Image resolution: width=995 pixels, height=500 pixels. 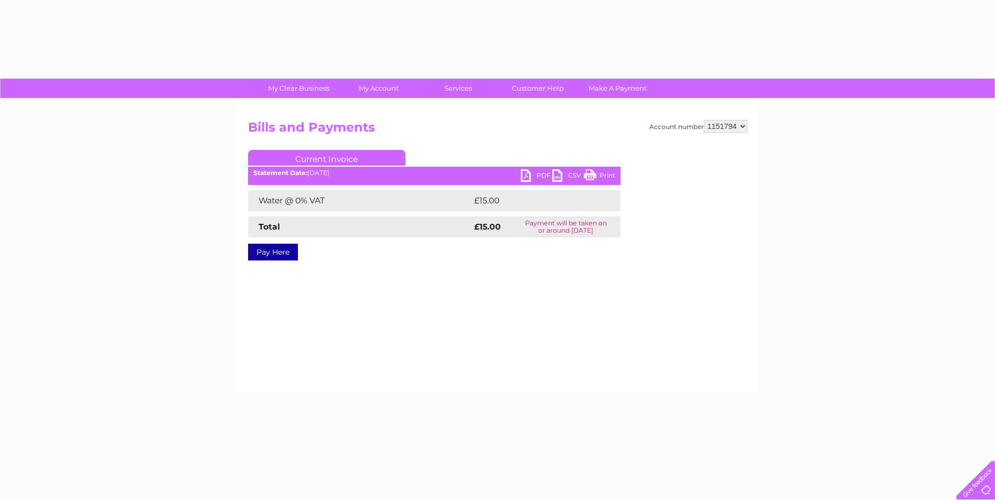 What do you see at coordinates (599, 177) in the screenshot?
I see `a: Print` at bounding box center [599, 177].